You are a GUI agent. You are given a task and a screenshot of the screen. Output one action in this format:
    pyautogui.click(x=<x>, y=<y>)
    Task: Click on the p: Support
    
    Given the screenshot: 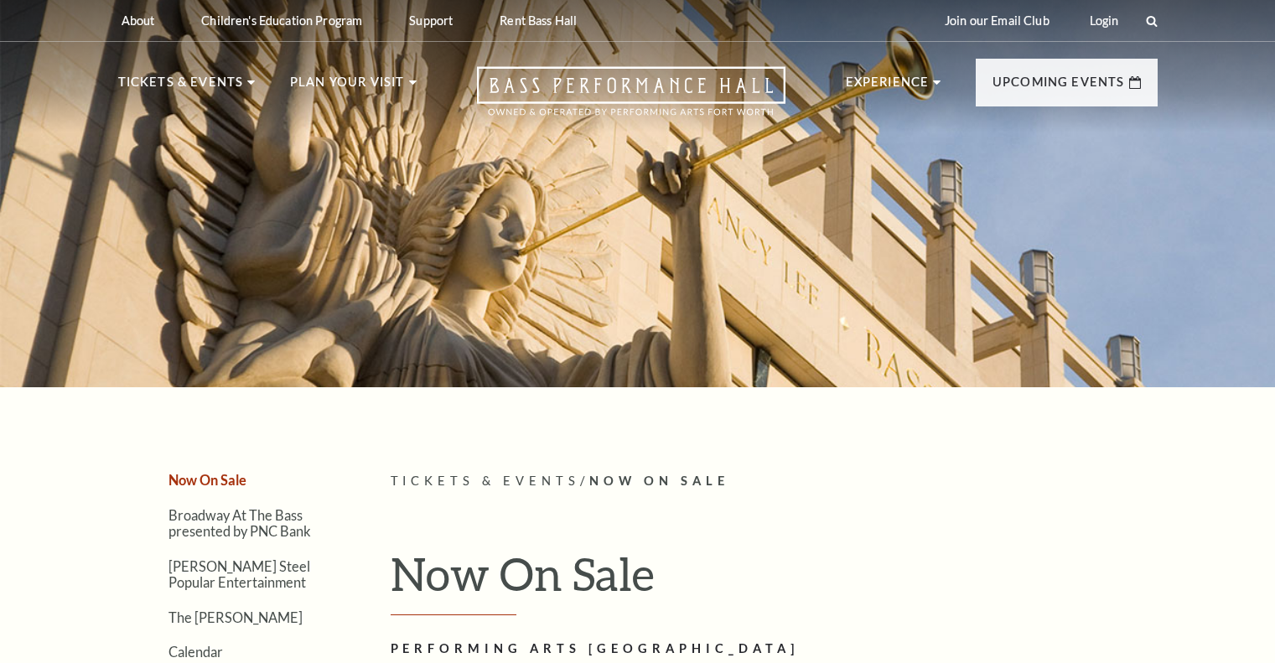 What is the action you would take?
    pyautogui.click(x=431, y=20)
    